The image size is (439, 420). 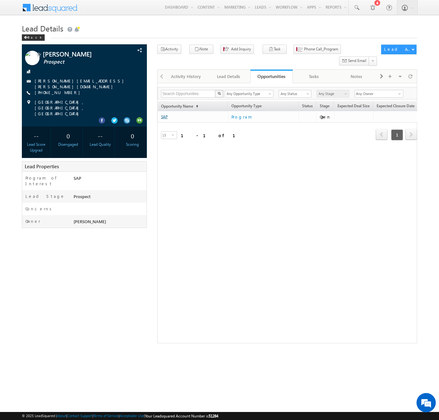 I want to click on span: select, so click(x=174, y=135).